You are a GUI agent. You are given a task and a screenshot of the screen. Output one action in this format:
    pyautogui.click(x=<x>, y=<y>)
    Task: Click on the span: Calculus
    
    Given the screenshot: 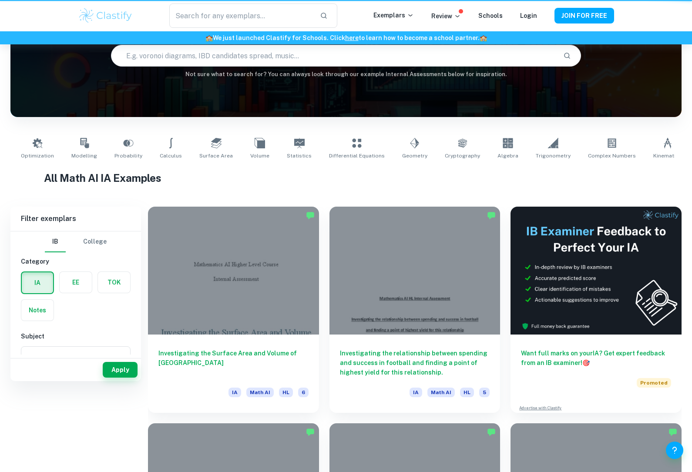 What is the action you would take?
    pyautogui.click(x=171, y=156)
    